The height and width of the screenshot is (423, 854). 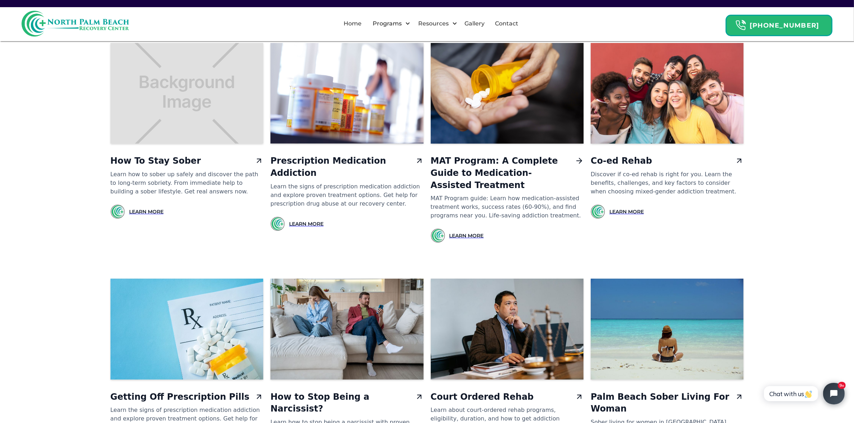 I want to click on h3: How To Stay Sober, so click(x=156, y=161).